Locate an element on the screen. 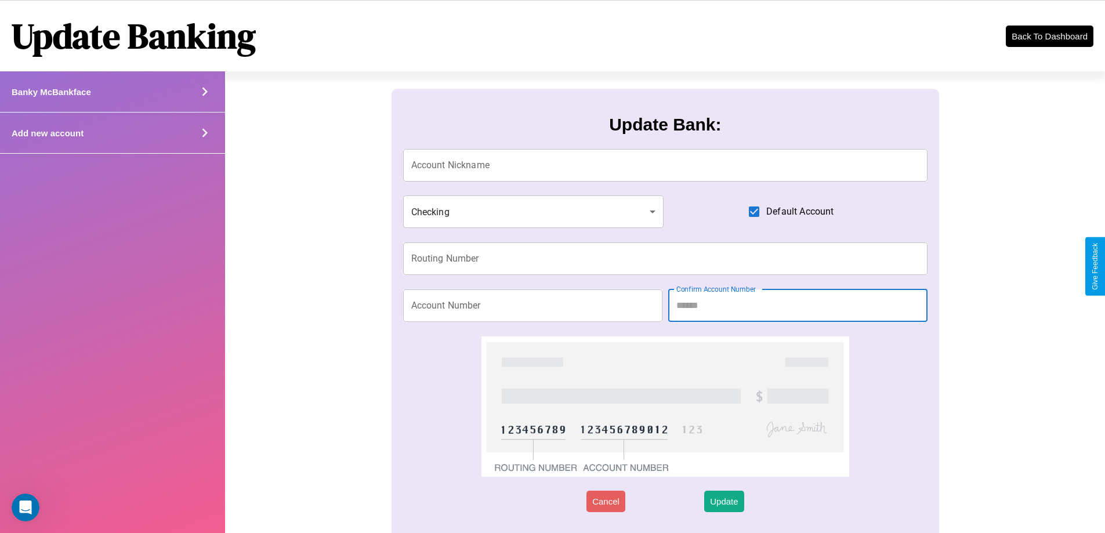 The width and height of the screenshot is (1105, 533). div: Give Feedback is located at coordinates (1096, 266).